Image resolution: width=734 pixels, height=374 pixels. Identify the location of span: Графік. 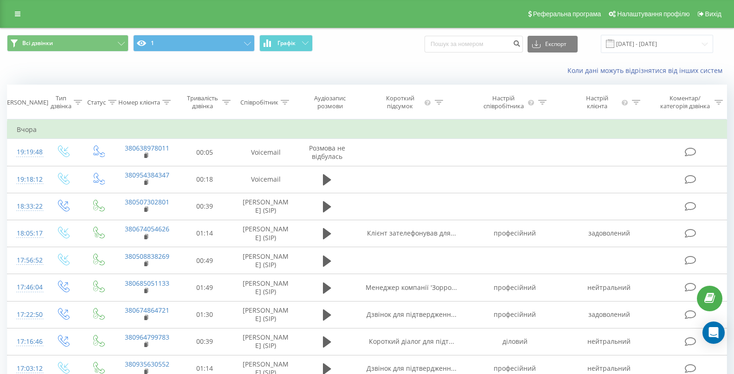
(286, 43).